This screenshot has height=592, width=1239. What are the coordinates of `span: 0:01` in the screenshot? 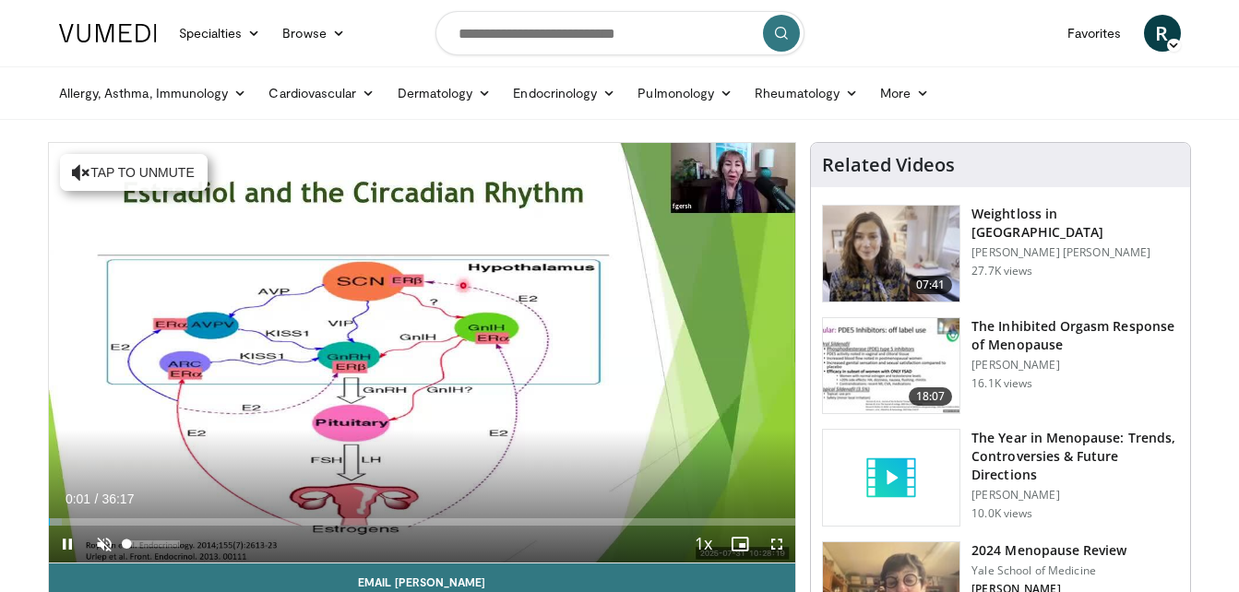 It's located at (77, 499).